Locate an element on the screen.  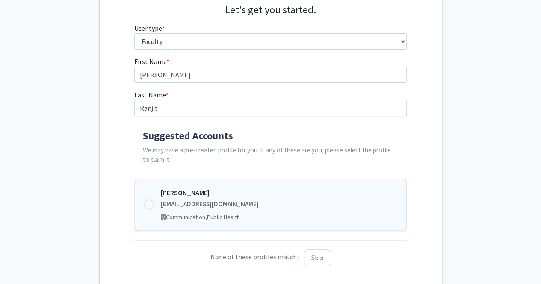
span: Last Name is located at coordinates (150, 95).